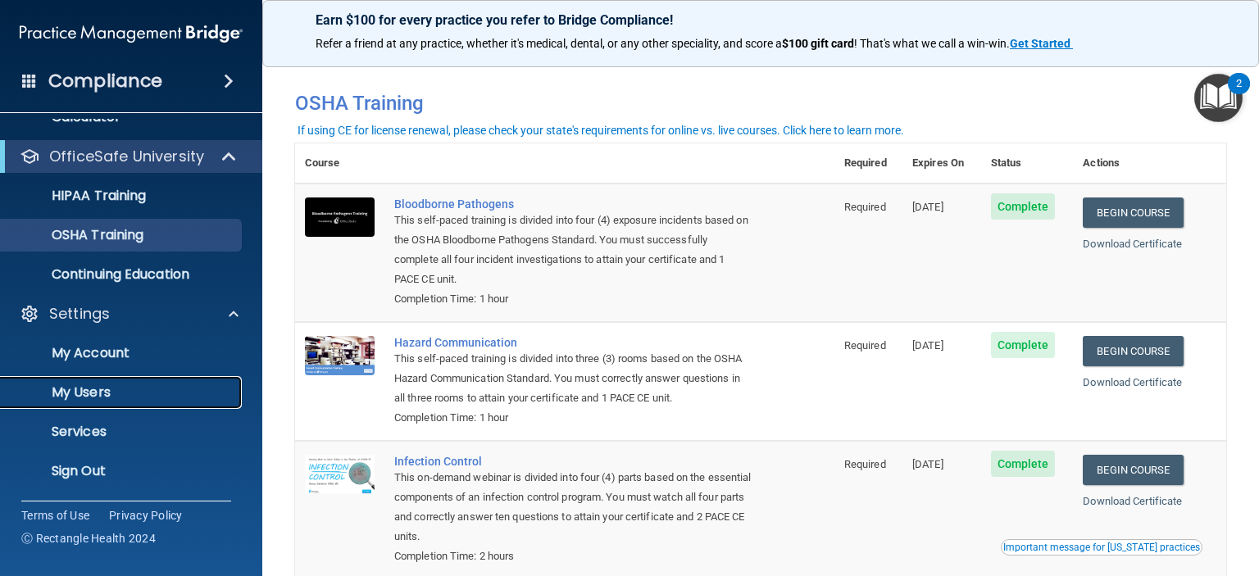  I want to click on a: OfficeSafe University, so click(129, 157).